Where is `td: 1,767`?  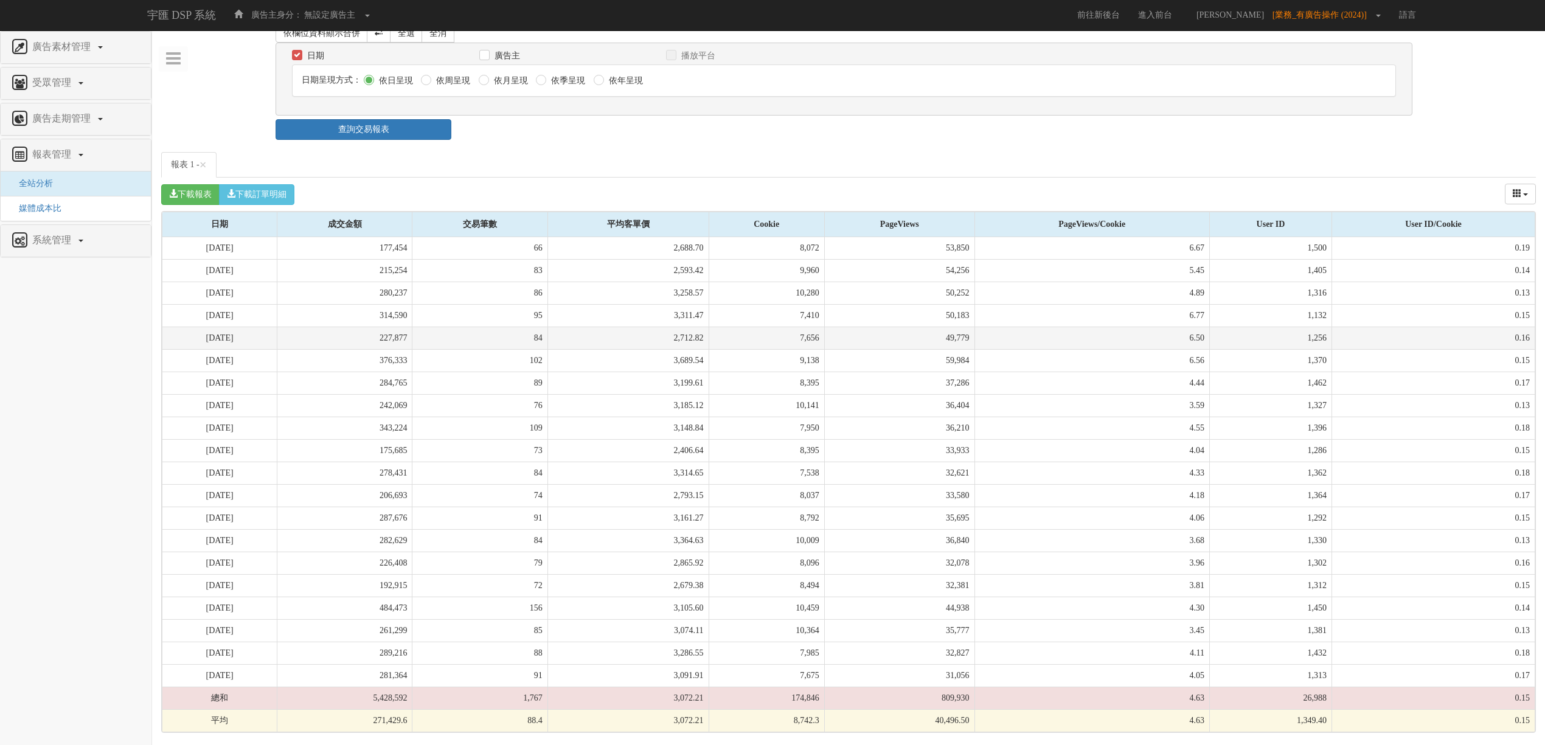 td: 1,767 is located at coordinates (480, 698).